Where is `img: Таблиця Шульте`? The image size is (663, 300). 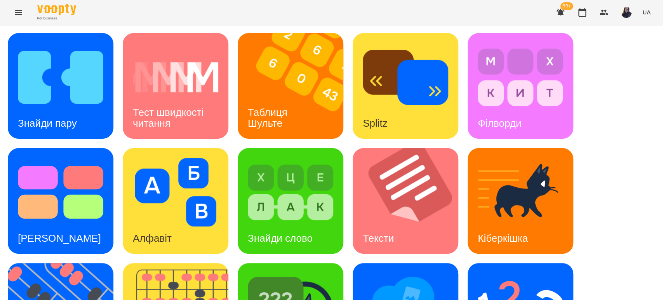
img: Таблиця Шульте is located at coordinates (295, 86).